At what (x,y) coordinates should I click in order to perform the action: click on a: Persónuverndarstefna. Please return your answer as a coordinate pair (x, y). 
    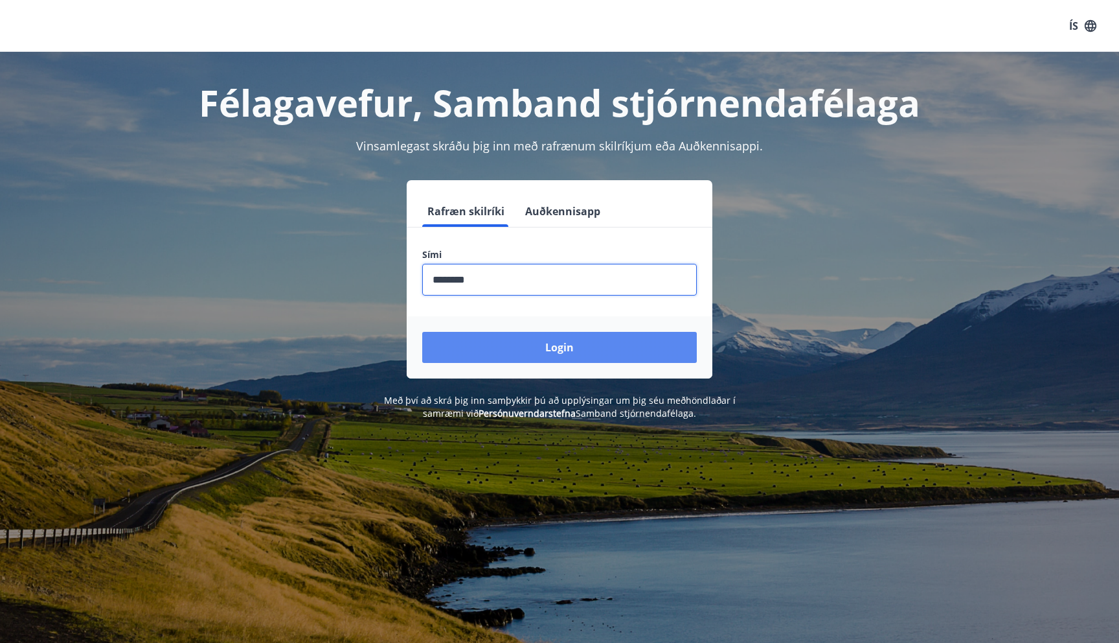
    Looking at the image, I should click on (527, 413).